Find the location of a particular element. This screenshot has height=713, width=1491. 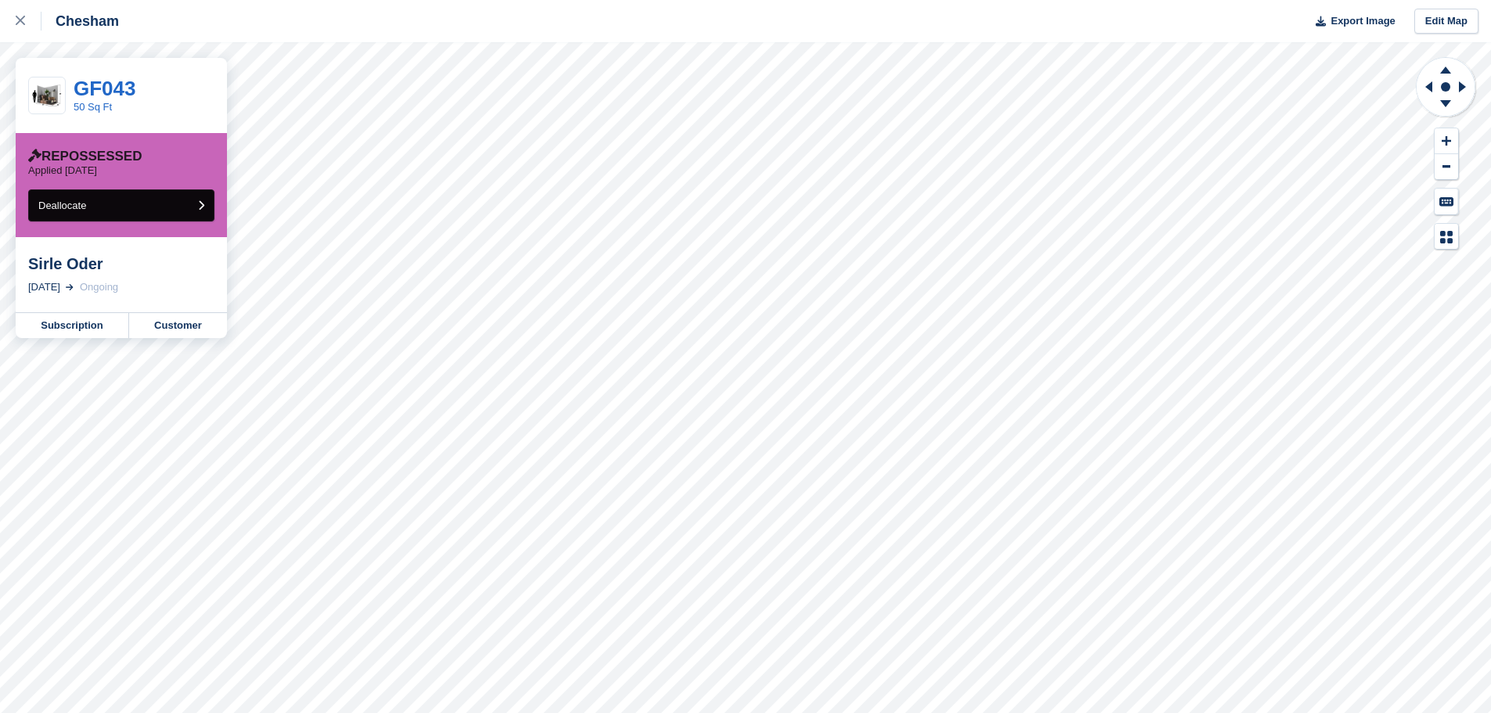

img: 40-sqft-unit.jpg is located at coordinates (47, 95).